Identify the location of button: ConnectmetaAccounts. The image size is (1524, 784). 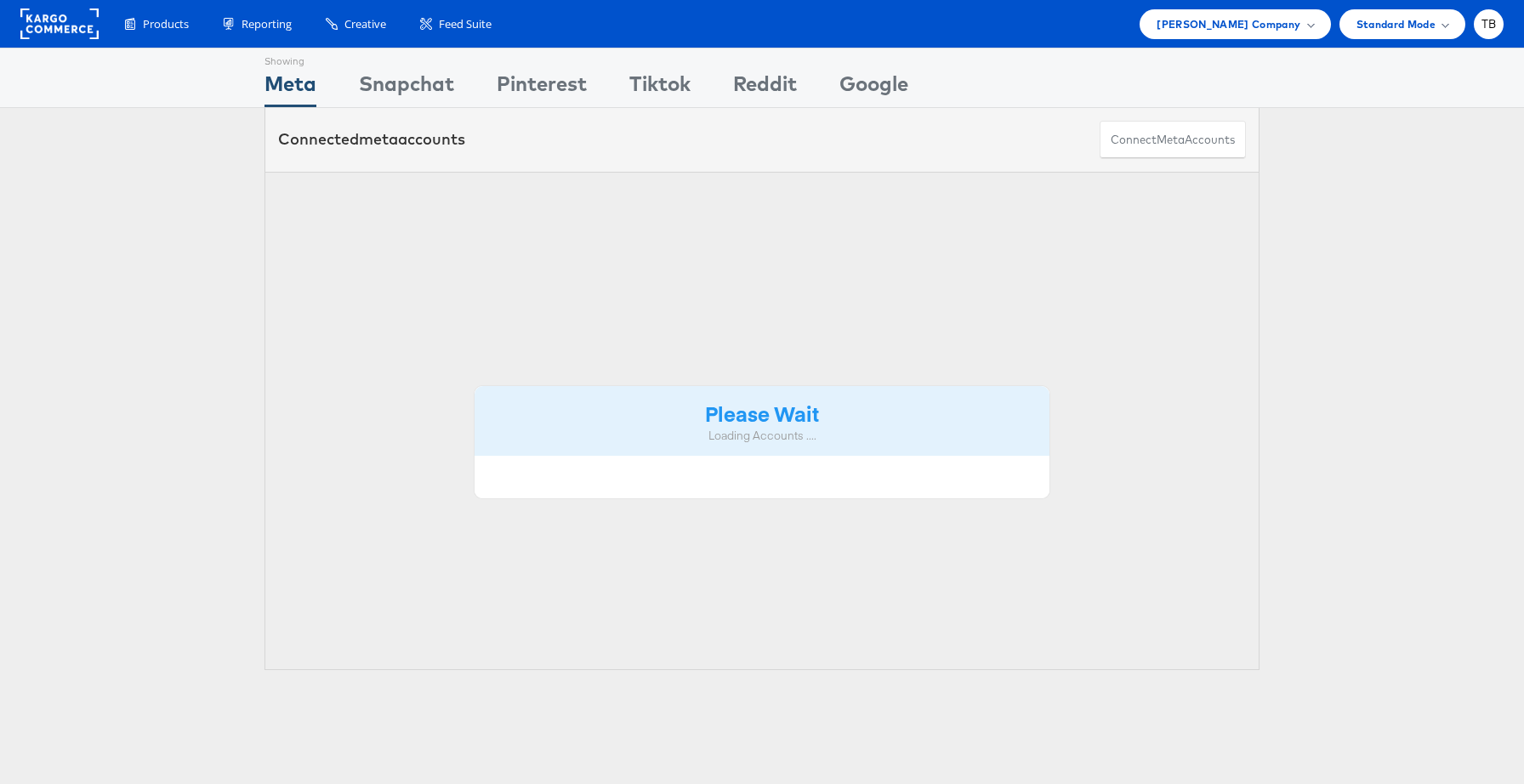
(1173, 139).